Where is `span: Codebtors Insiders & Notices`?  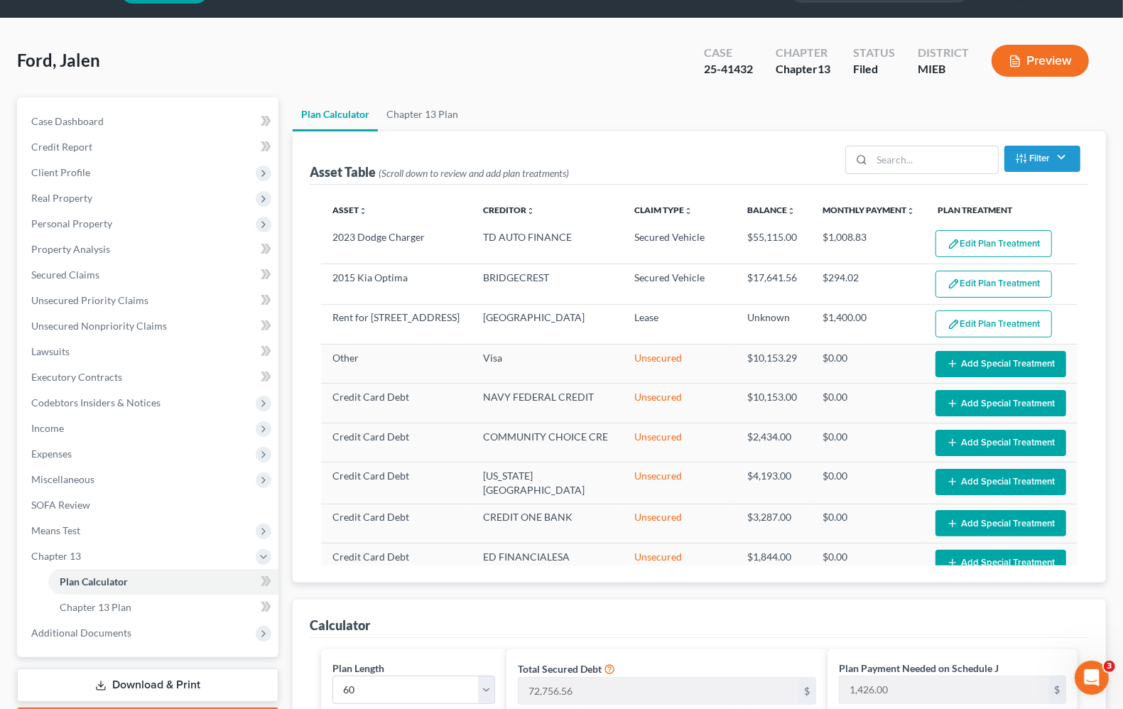 span: Codebtors Insiders & Notices is located at coordinates (96, 402).